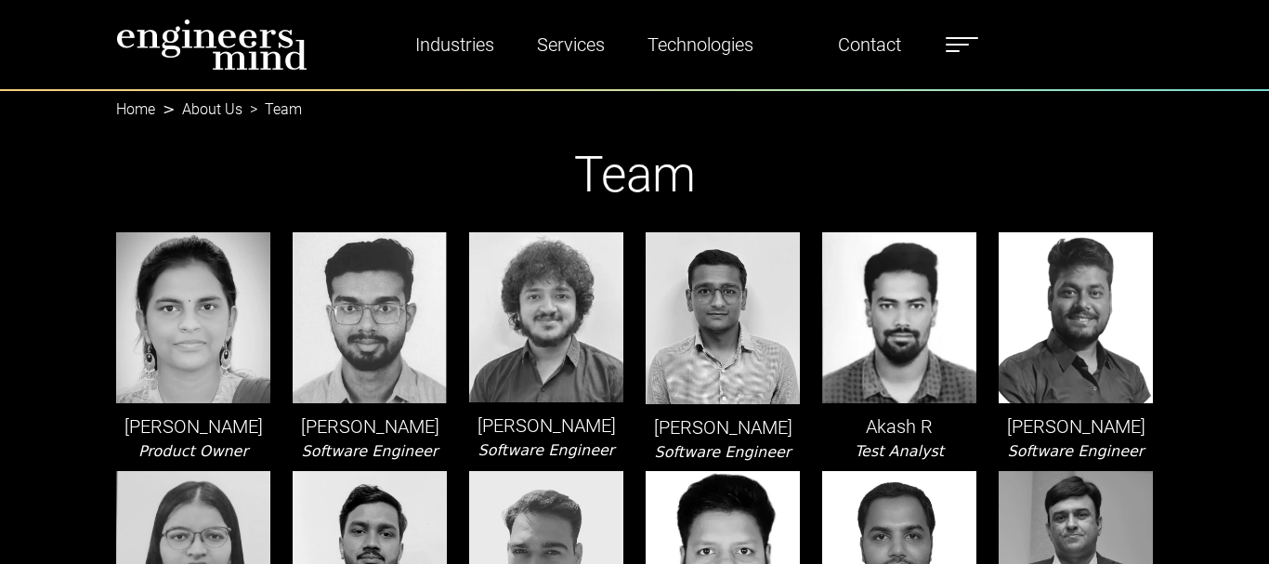  I want to click on i: Product Owner, so click(193, 450).